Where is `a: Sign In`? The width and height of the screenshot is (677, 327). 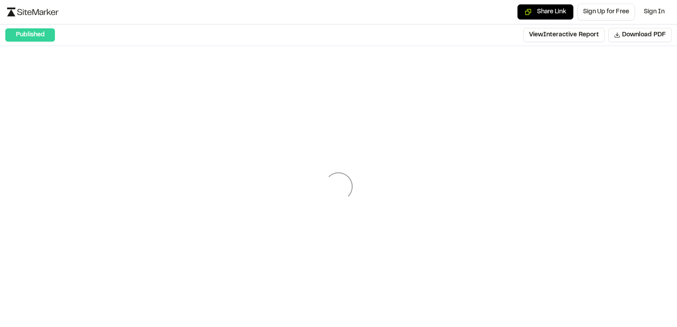 a: Sign In is located at coordinates (654, 12).